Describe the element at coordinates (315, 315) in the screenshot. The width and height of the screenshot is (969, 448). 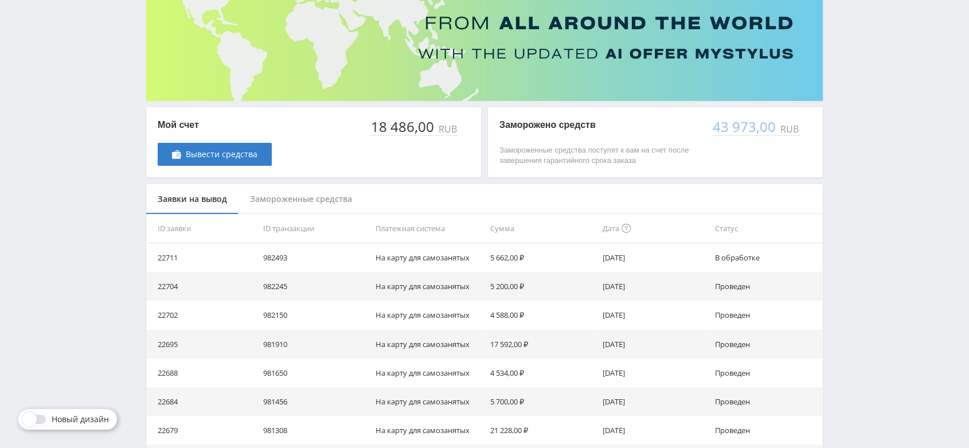
I see `td: 982150` at that location.